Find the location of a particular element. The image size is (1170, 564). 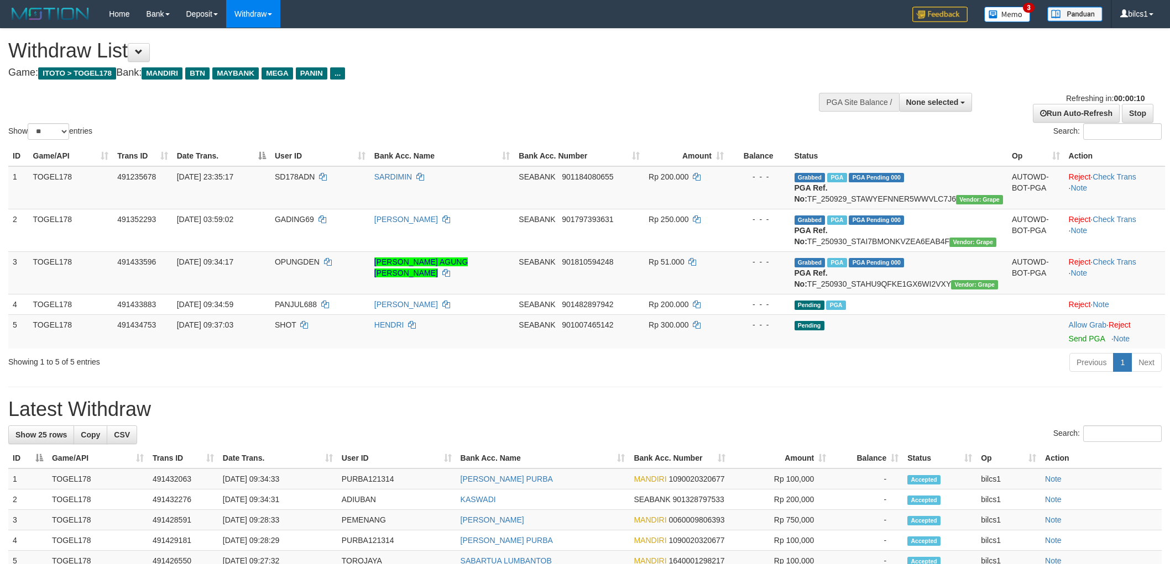

label: Search: is located at coordinates (1107, 132).